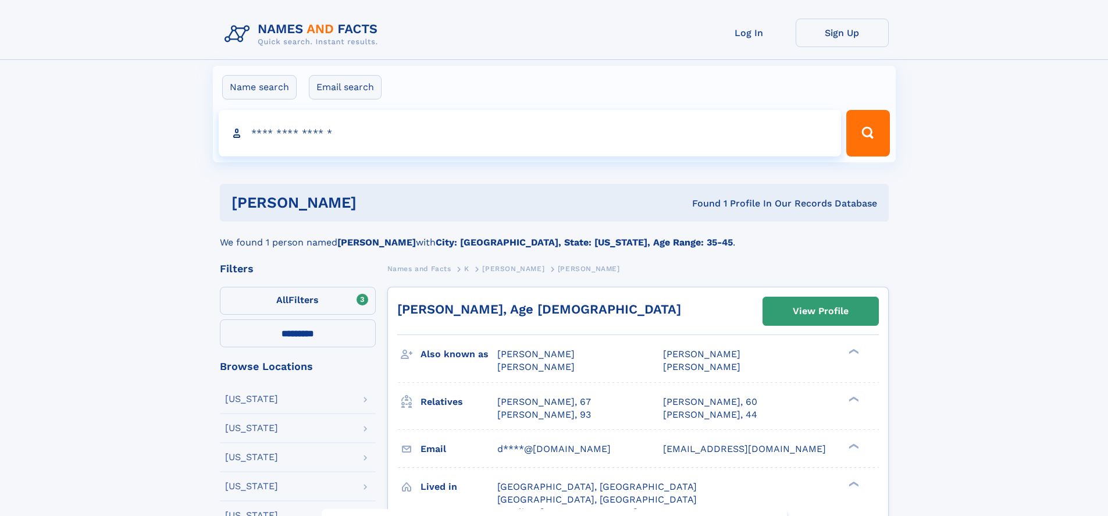 The image size is (1108, 516). I want to click on a: View Profile, so click(821, 311).